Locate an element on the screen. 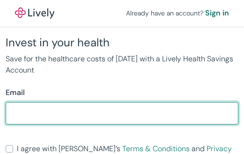 Image resolution: width=244 pixels, height=154 pixels. h2: Invest in your health is located at coordinates (122, 43).